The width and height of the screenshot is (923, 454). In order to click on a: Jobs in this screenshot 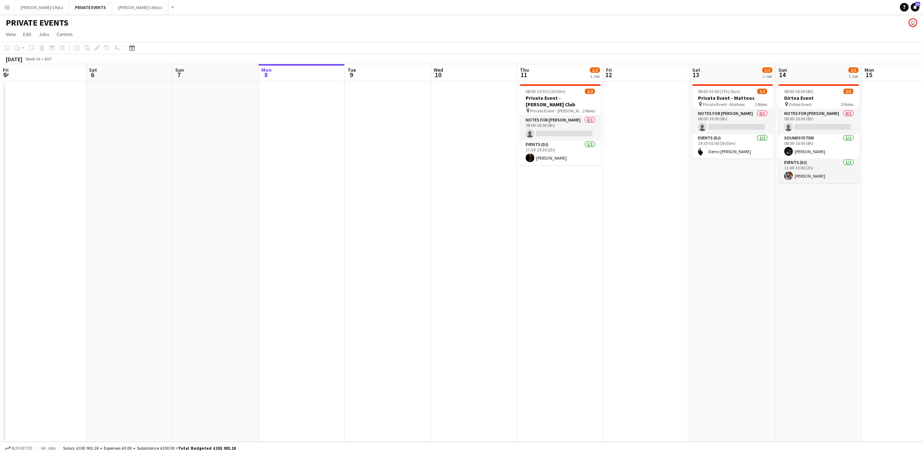, I will do `click(44, 34)`.